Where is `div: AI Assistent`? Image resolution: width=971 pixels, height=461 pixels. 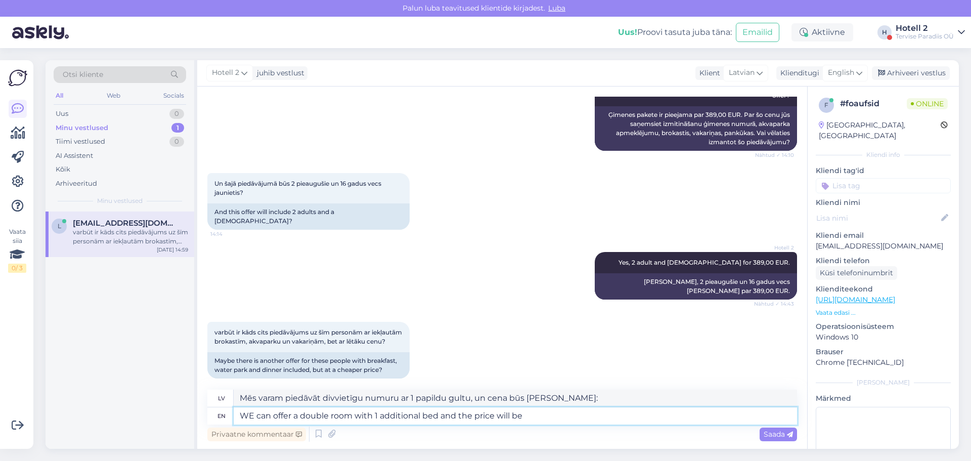
div: AI Assistent is located at coordinates (74, 156).